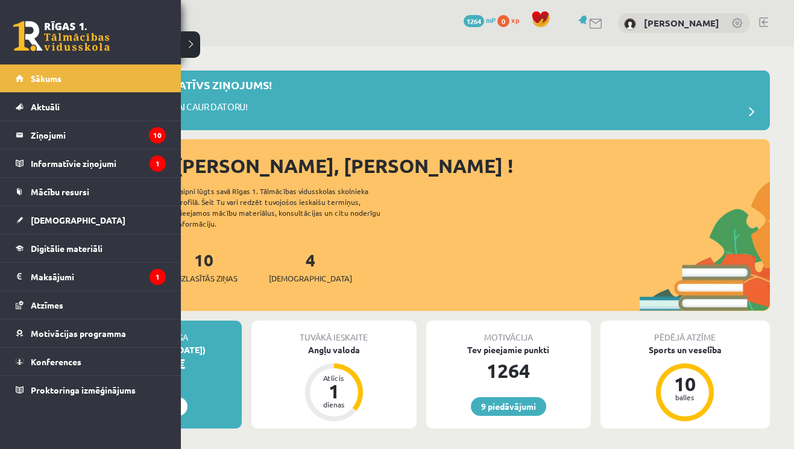 The image size is (794, 449). Describe the element at coordinates (66, 248) in the screenshot. I see `span: Digitālie materiāli` at that location.